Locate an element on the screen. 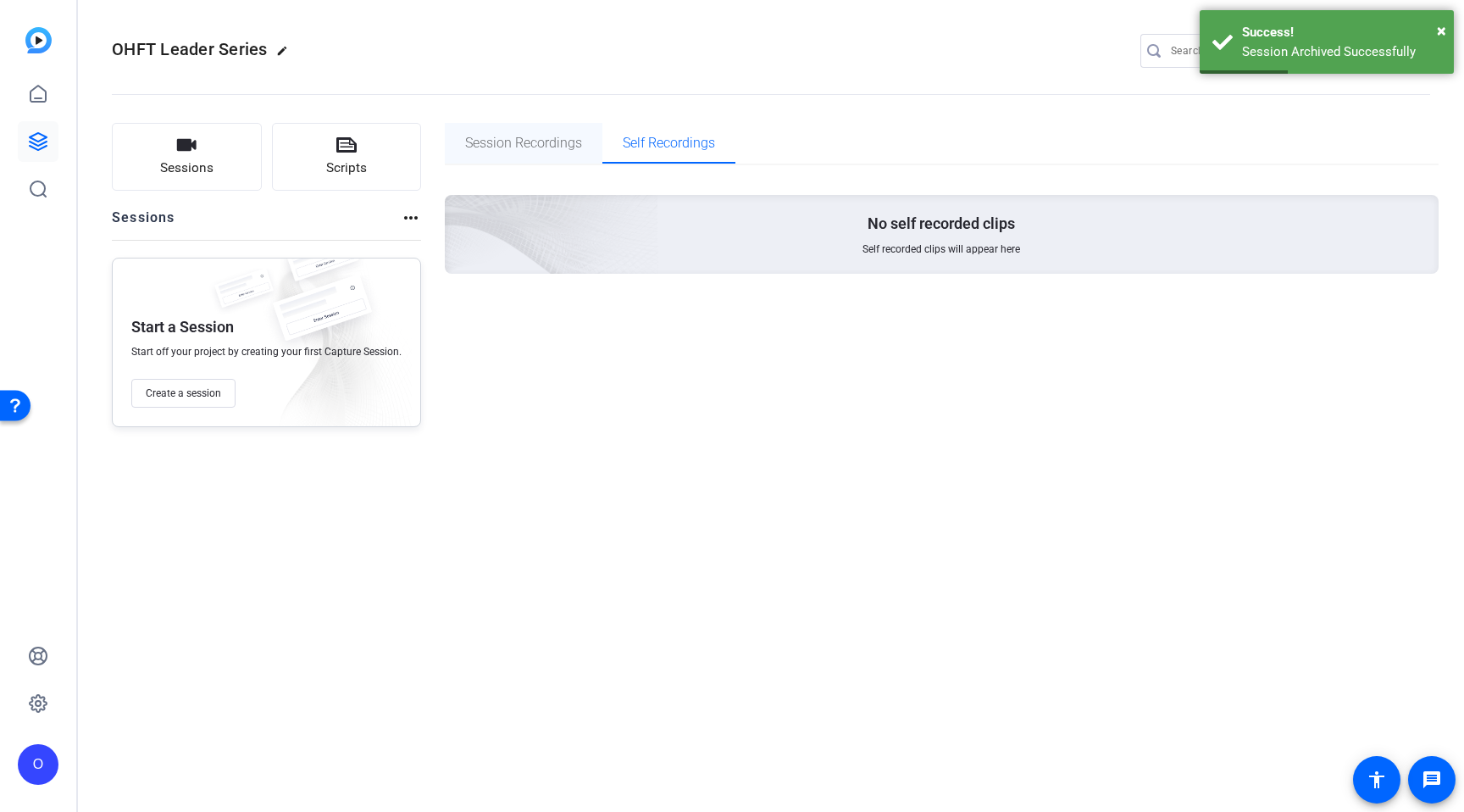 The image size is (1464, 812). input: Search is located at coordinates (1248, 51).